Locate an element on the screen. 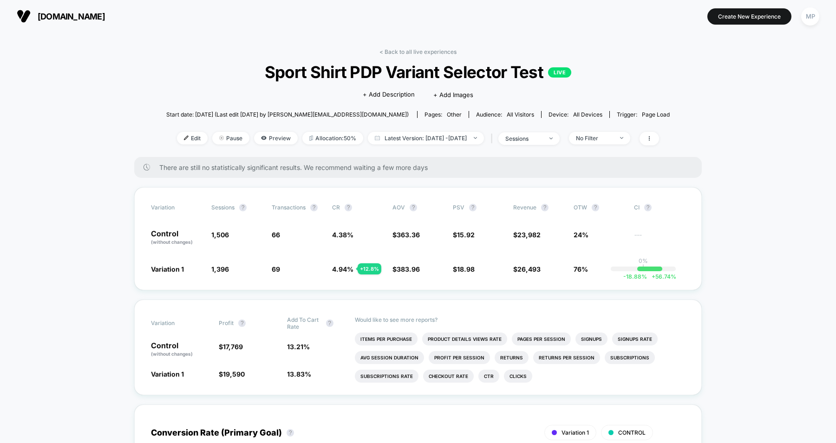 The height and width of the screenshot is (443, 836). p: Control is located at coordinates (180, 350).